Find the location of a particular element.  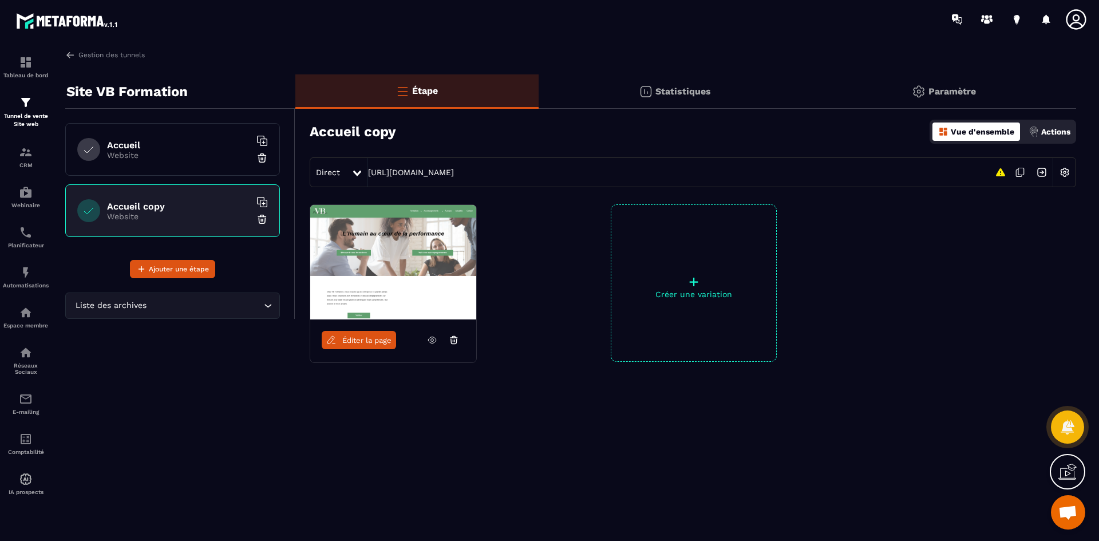

p: Tunnel de vente Site web is located at coordinates (26, 120).